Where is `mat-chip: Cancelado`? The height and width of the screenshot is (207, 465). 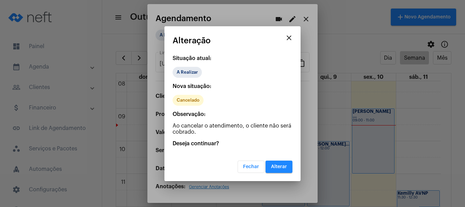
mat-chip: Cancelado is located at coordinates (188, 100).